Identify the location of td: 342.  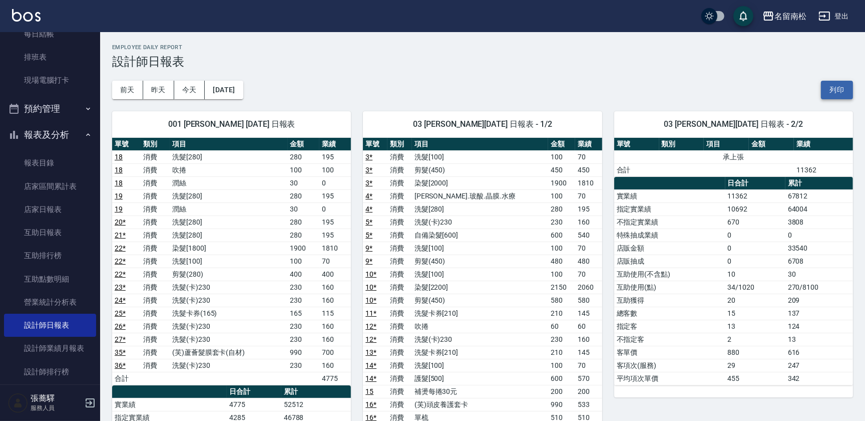
(819, 378).